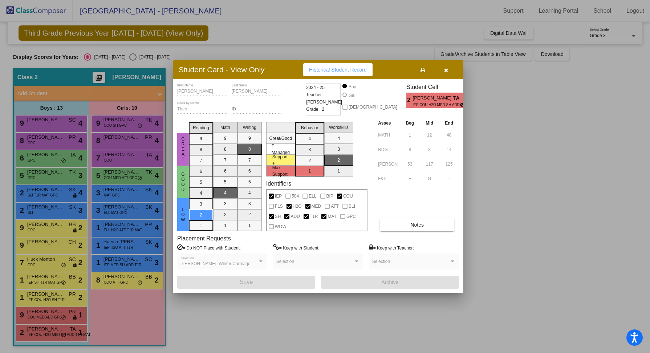  I want to click on label: = Keep with Student:, so click(296, 248).